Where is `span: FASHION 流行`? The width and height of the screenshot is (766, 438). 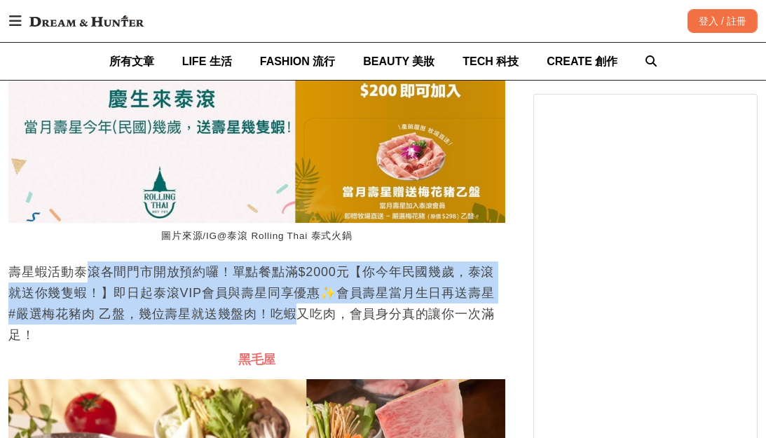 span: FASHION 流行 is located at coordinates (298, 61).